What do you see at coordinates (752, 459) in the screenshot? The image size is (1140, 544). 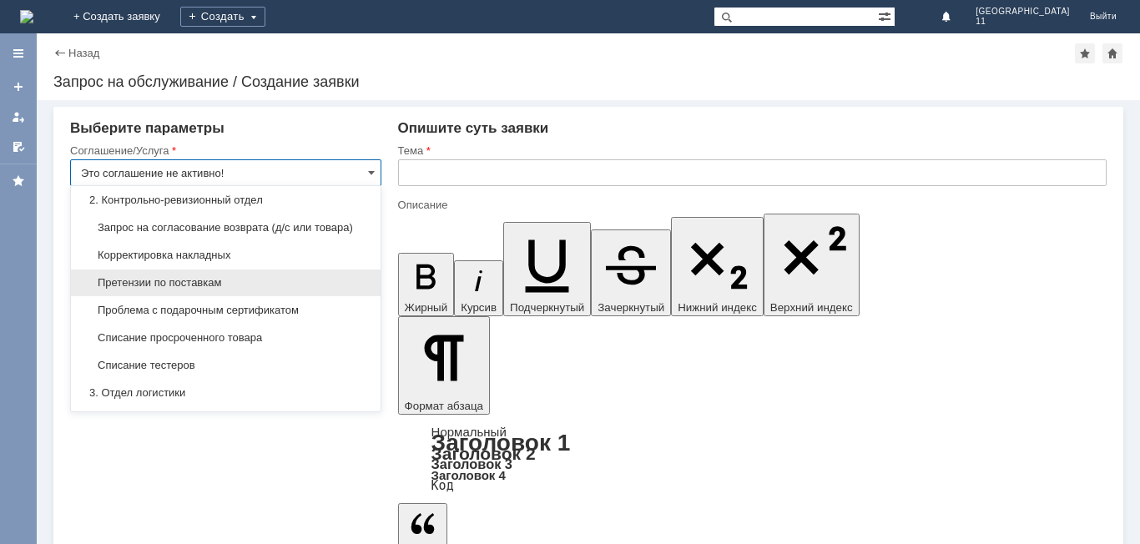 I see `div: Формат абзаца` at bounding box center [752, 459].